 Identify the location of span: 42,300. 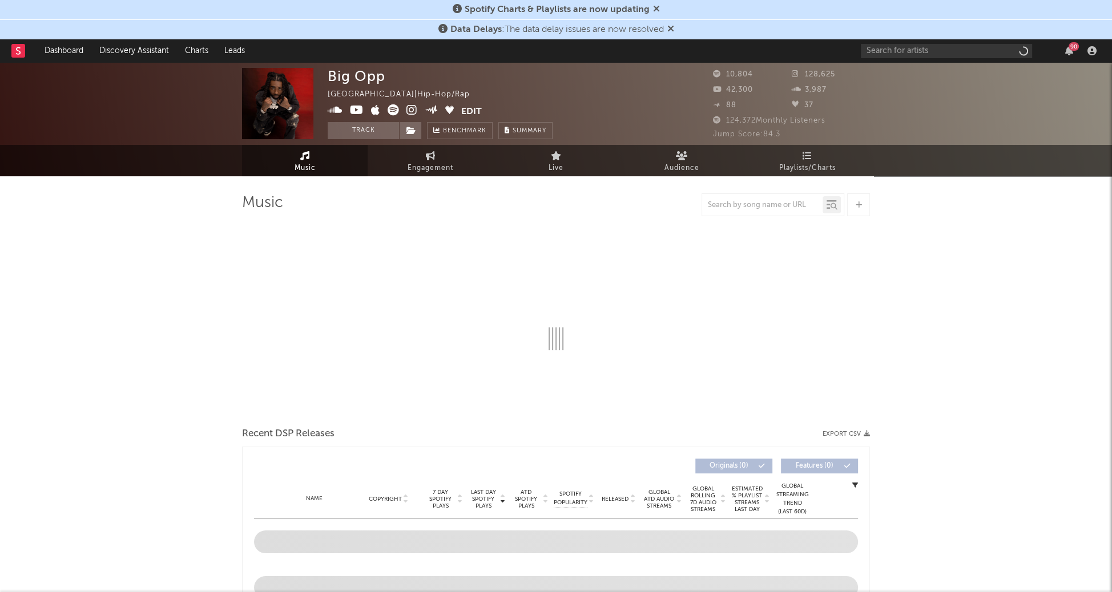
(733, 90).